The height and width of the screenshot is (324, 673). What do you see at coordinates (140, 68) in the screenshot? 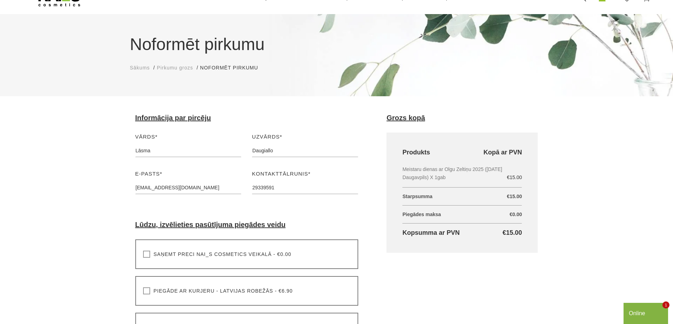
I see `span: Sākums` at bounding box center [140, 68].